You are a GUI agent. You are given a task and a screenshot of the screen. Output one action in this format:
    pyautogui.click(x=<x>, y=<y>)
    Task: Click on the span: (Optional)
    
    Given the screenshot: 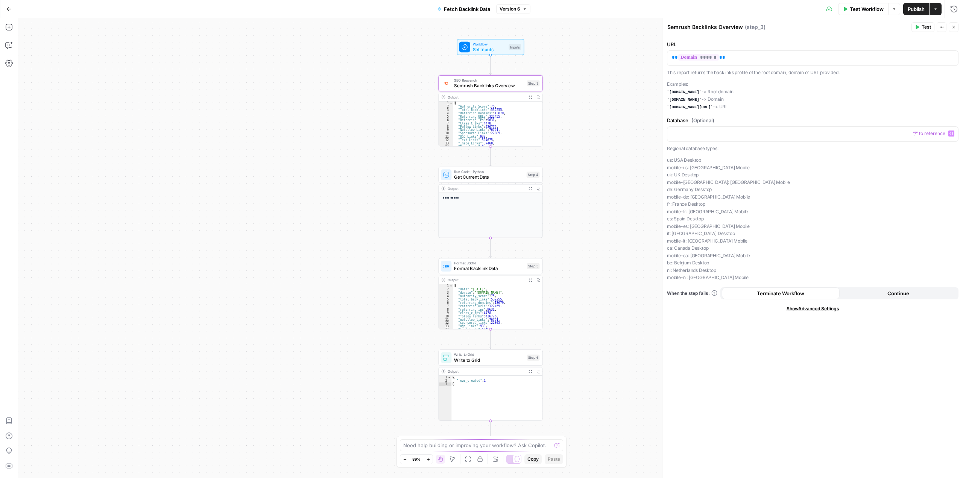 What is the action you would take?
    pyautogui.click(x=703, y=120)
    